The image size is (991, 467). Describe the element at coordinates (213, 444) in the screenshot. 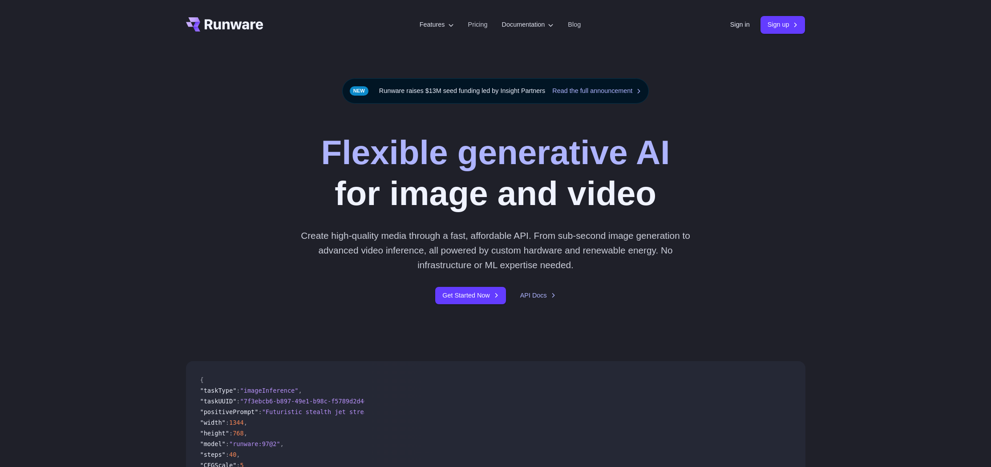

I see `span: "model"` at that location.